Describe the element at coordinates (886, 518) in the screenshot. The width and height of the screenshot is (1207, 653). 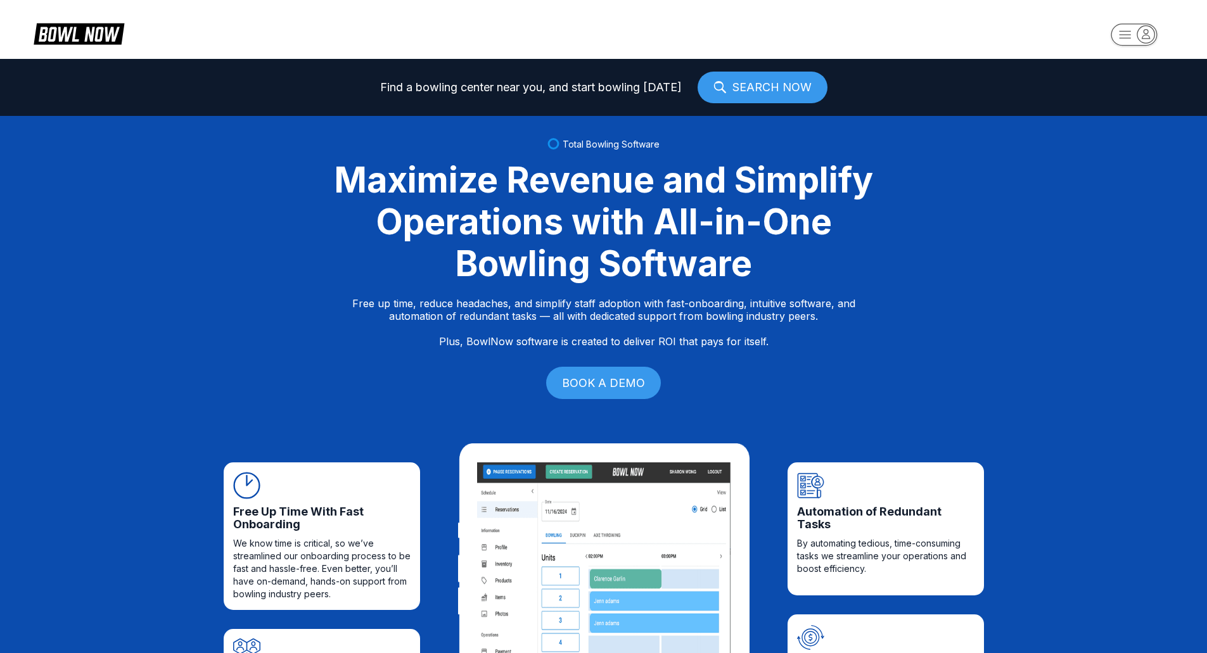
I see `span: Automation of Redundant Tasks` at that location.